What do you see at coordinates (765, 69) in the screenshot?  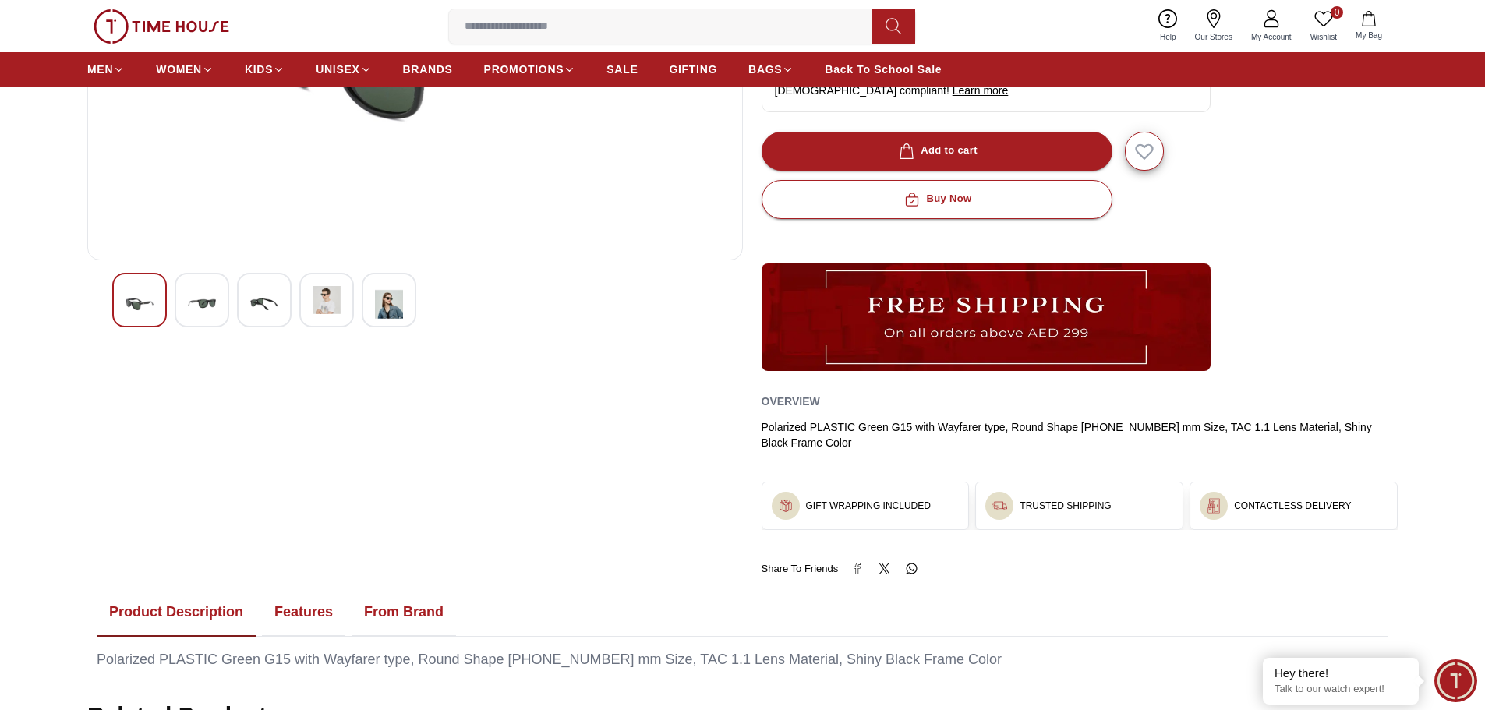 I see `span: BAGS` at bounding box center [765, 69].